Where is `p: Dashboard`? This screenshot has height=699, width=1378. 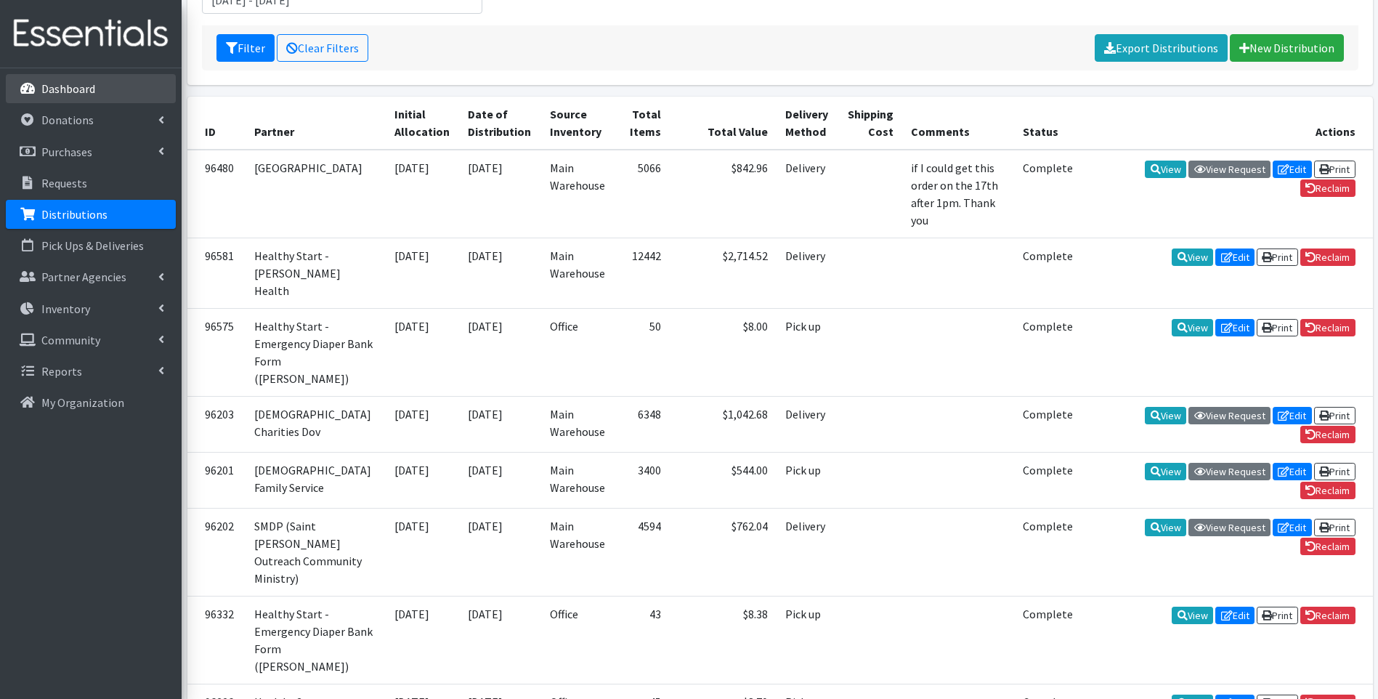 p: Dashboard is located at coordinates (68, 89).